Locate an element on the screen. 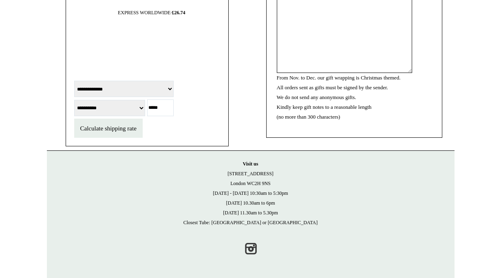 Image resolution: width=501 pixels, height=278 pixels. label: From Nov. to Dec. our gift wrapping is Christmas themed. All orders sent as gifts must be signed ... is located at coordinates (339, 97).